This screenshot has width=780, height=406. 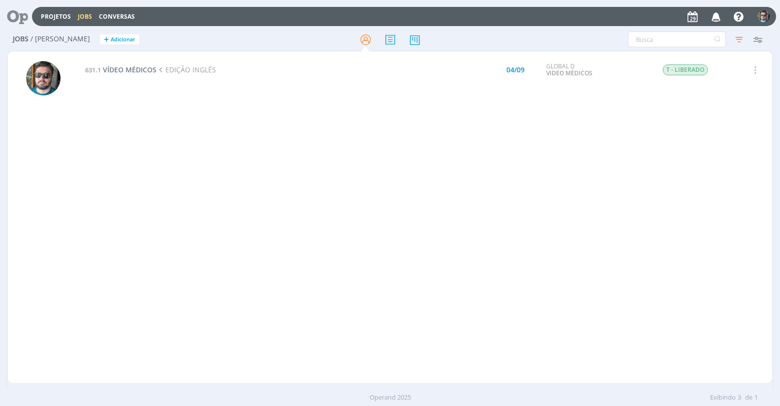 What do you see at coordinates (186, 69) in the screenshot?
I see `span: EDIÇÃO INGLÊS` at bounding box center [186, 69].